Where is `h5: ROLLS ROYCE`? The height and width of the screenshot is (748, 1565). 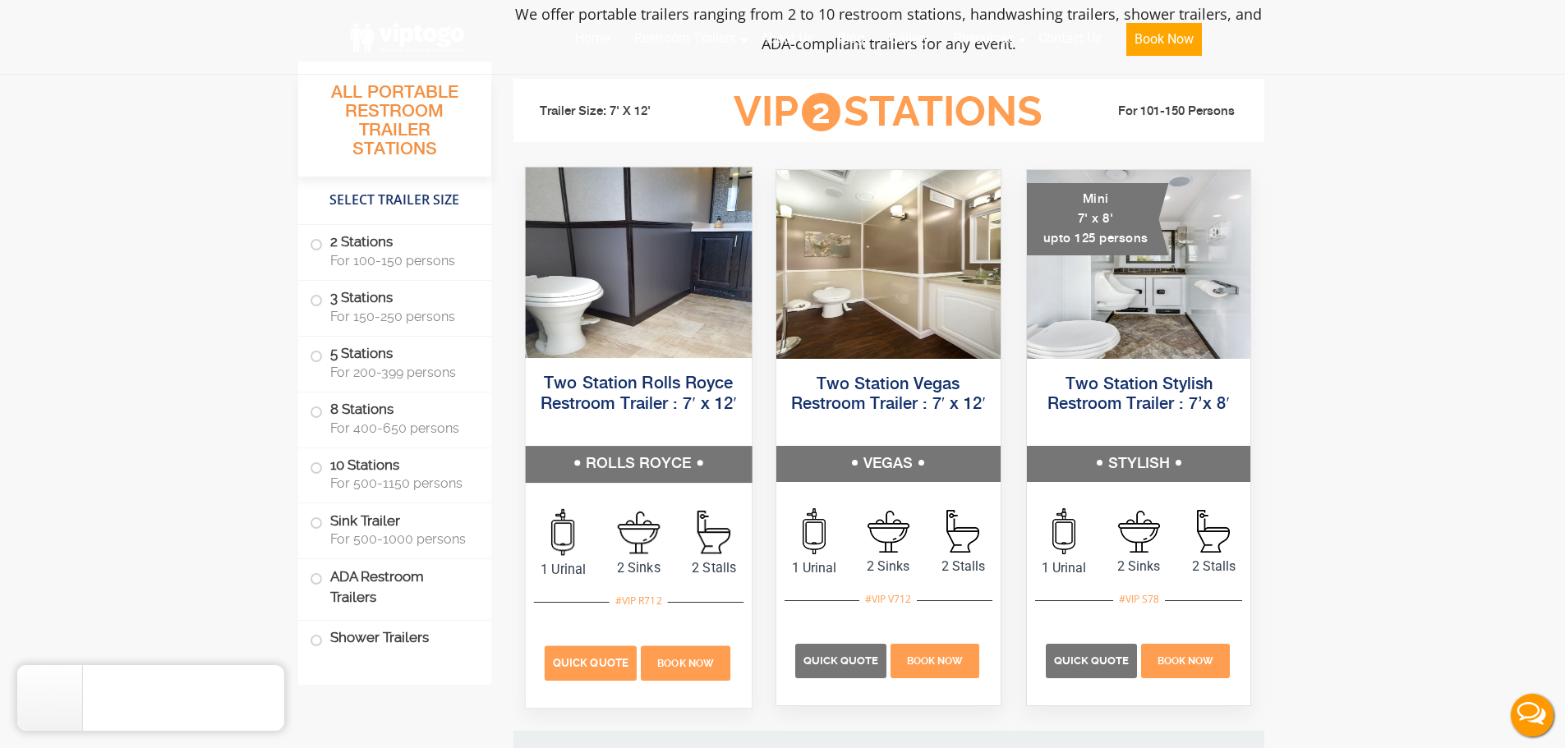
h5: ROLLS ROYCE is located at coordinates (638, 464).